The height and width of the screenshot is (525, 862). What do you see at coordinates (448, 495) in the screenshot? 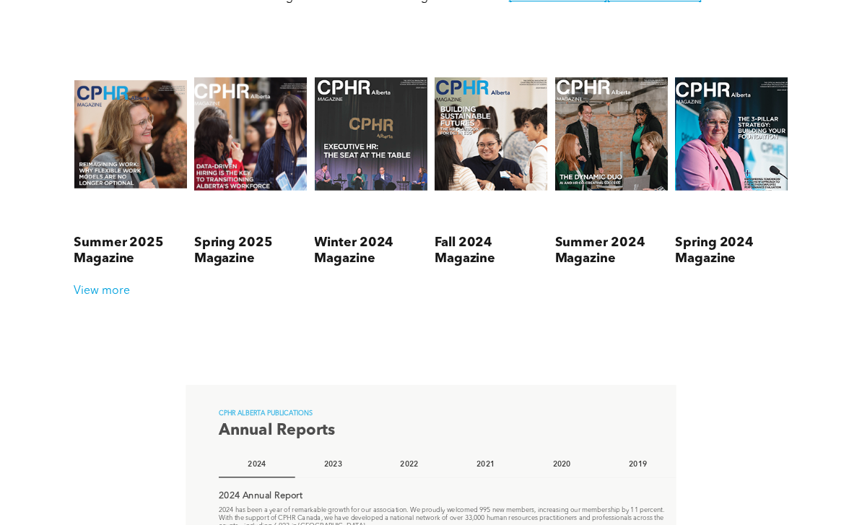
I see `p: 2024 Annual Report` at bounding box center [448, 495].